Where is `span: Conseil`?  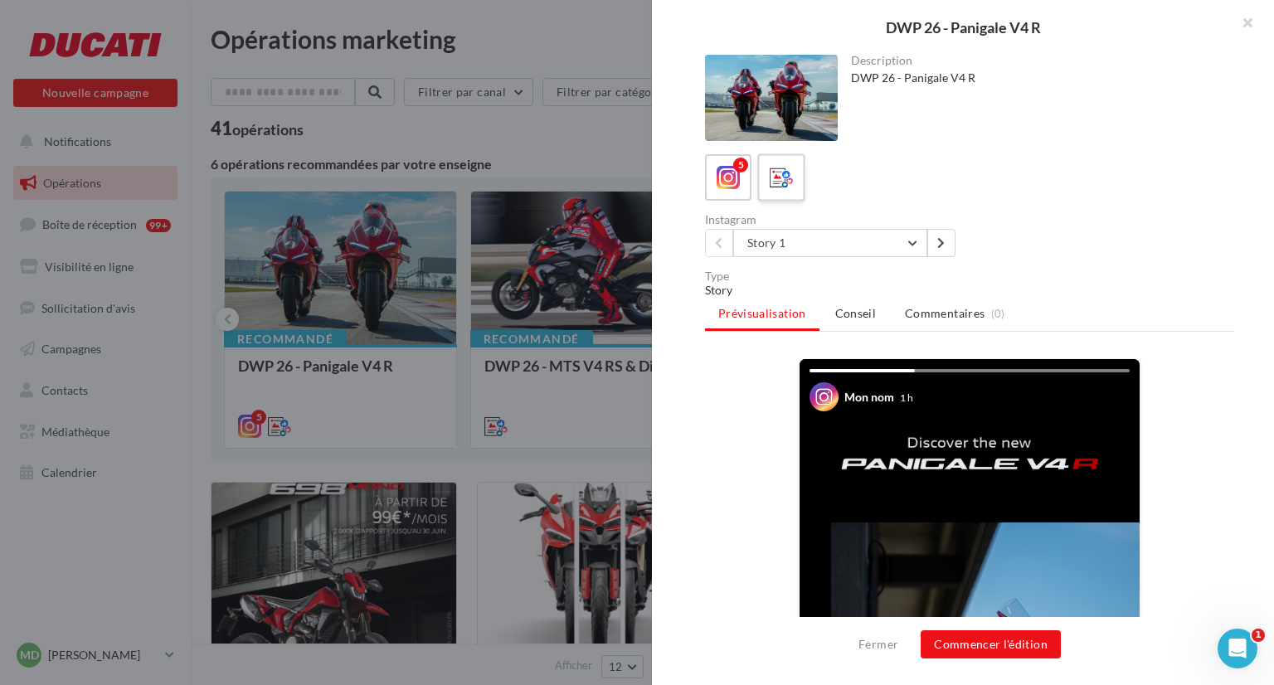
span: Conseil is located at coordinates (855, 313).